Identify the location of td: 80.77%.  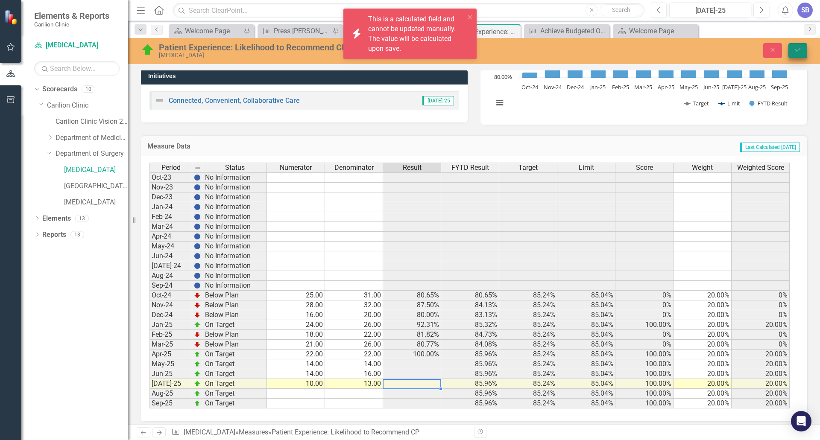
(412, 344).